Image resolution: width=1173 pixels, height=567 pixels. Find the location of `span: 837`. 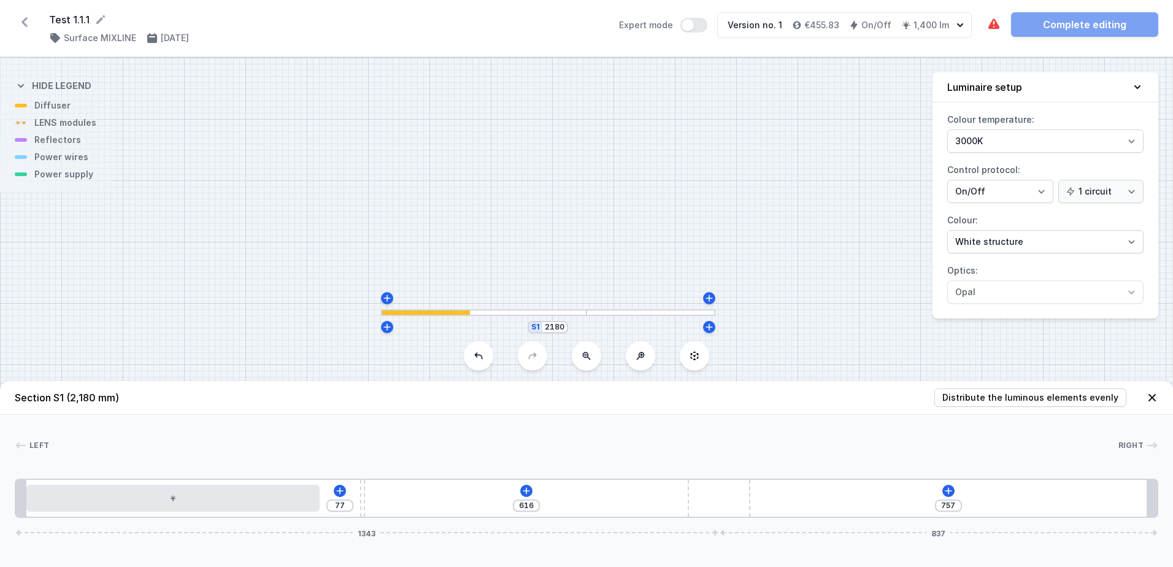

span: 837 is located at coordinates (938, 532).